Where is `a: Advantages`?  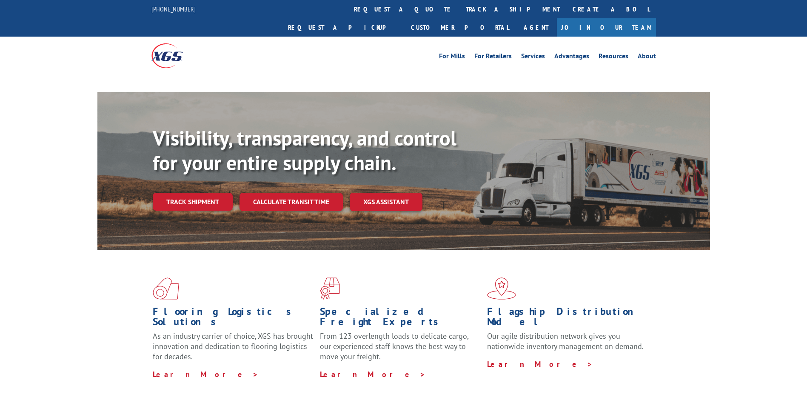 a: Advantages is located at coordinates (572, 57).